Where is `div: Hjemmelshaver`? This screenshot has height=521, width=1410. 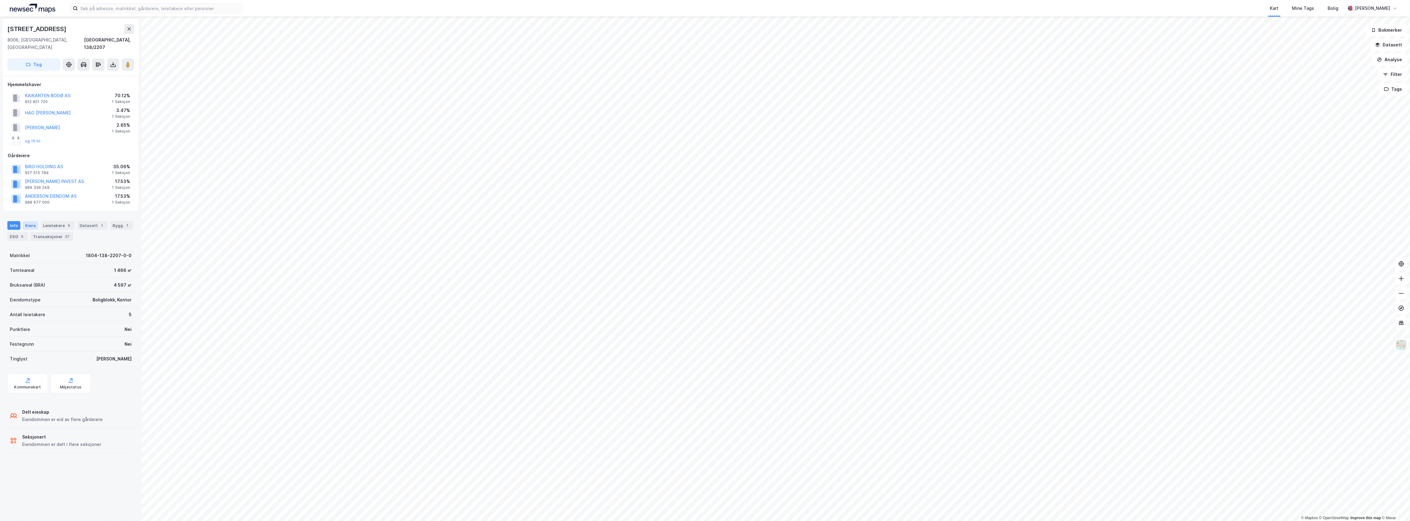 div: Hjemmelshaver is located at coordinates (71, 85).